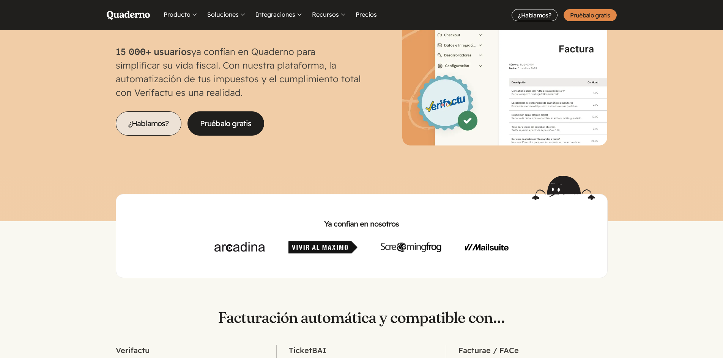 This screenshot has height=358, width=723. Describe the element at coordinates (533, 351) in the screenshot. I see `h2: Facturae / FACe` at that location.